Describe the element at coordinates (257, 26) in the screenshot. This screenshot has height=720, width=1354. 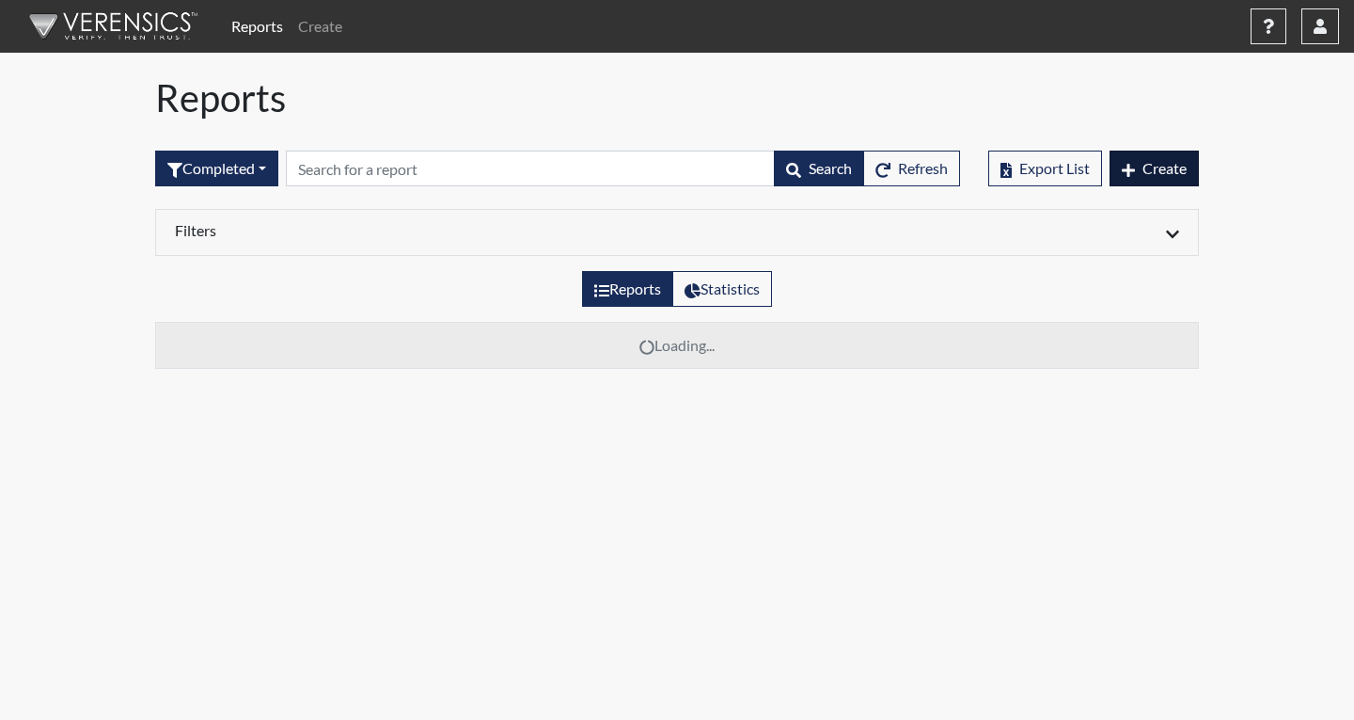
I see `a: Reports` at that location.